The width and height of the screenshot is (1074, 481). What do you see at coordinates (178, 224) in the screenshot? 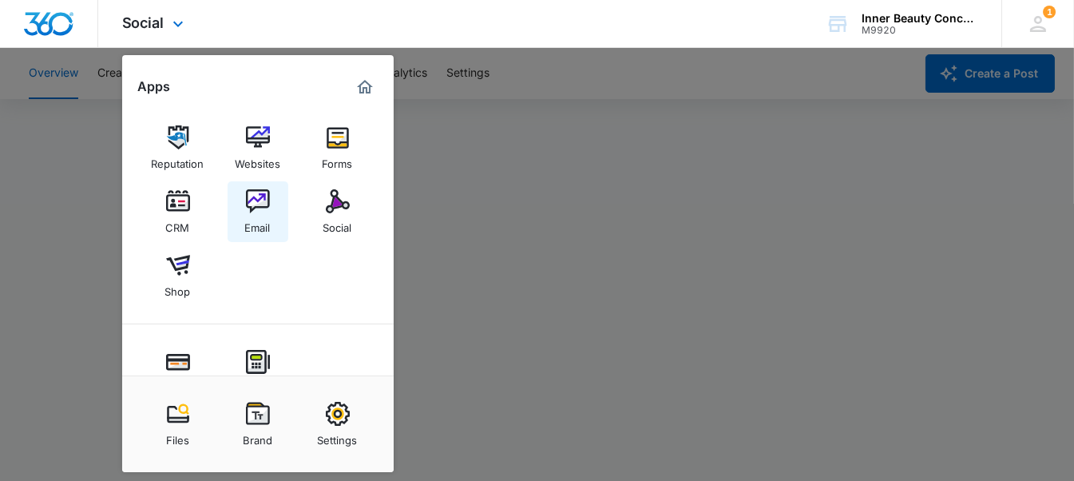
I see `div: CRM` at bounding box center [178, 224].